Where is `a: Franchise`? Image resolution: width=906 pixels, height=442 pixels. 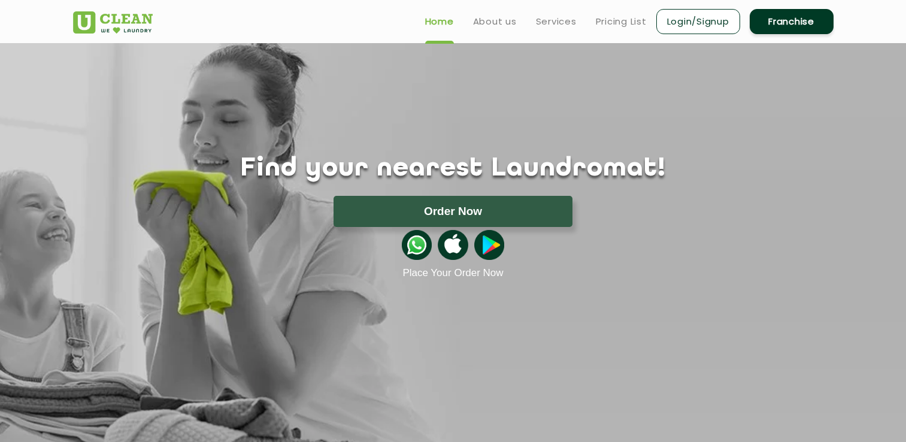
a: Franchise is located at coordinates (791, 22).